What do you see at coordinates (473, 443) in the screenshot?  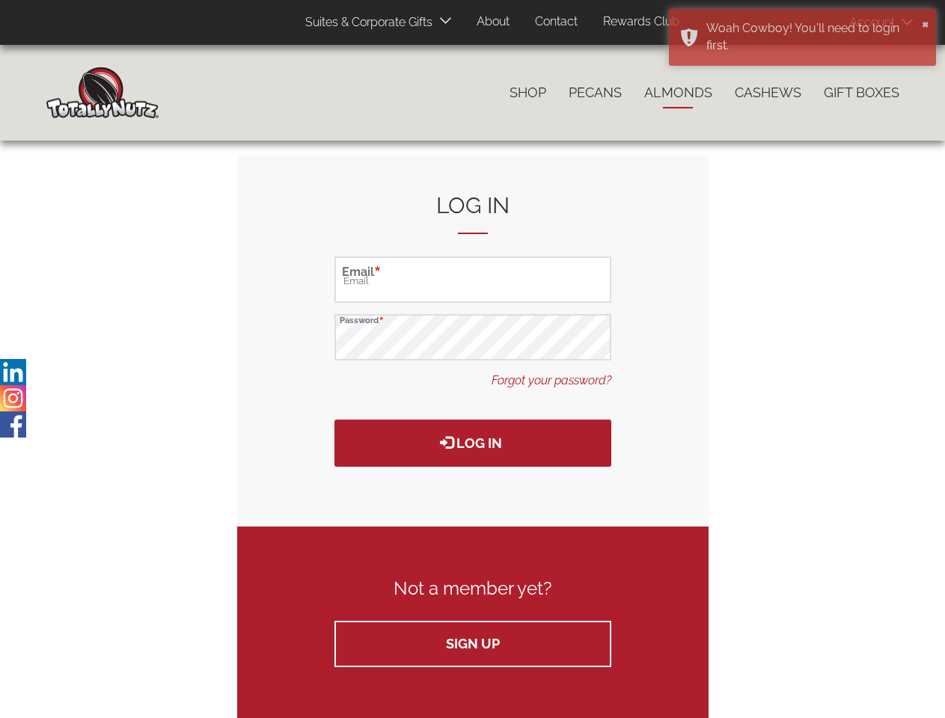 I see `button: Log in` at bounding box center [473, 443].